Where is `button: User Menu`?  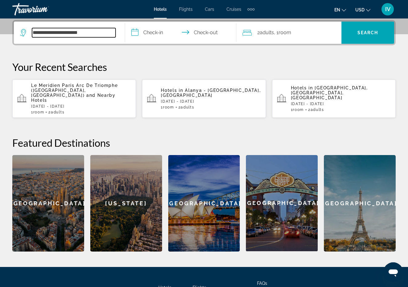 button: User Menu is located at coordinates (387, 9).